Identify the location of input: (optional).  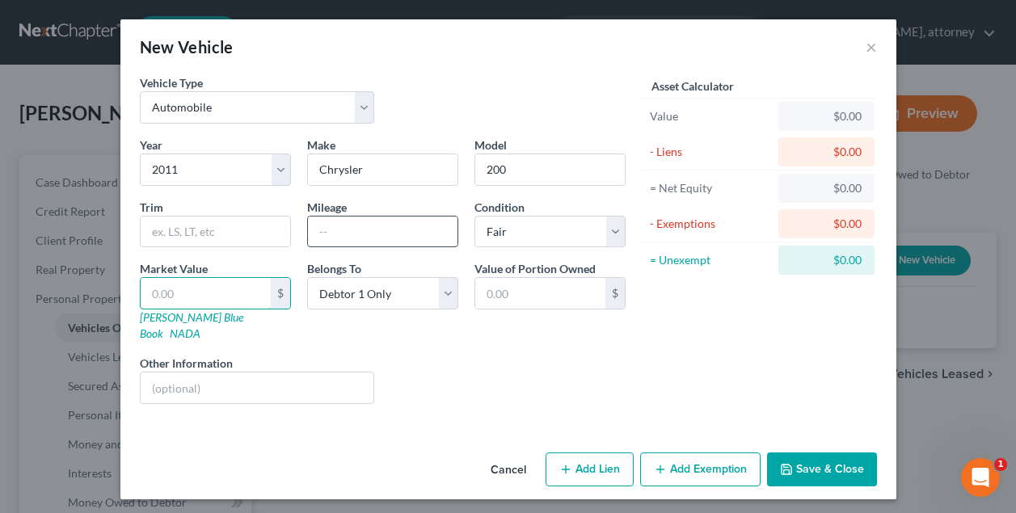
(257, 388).